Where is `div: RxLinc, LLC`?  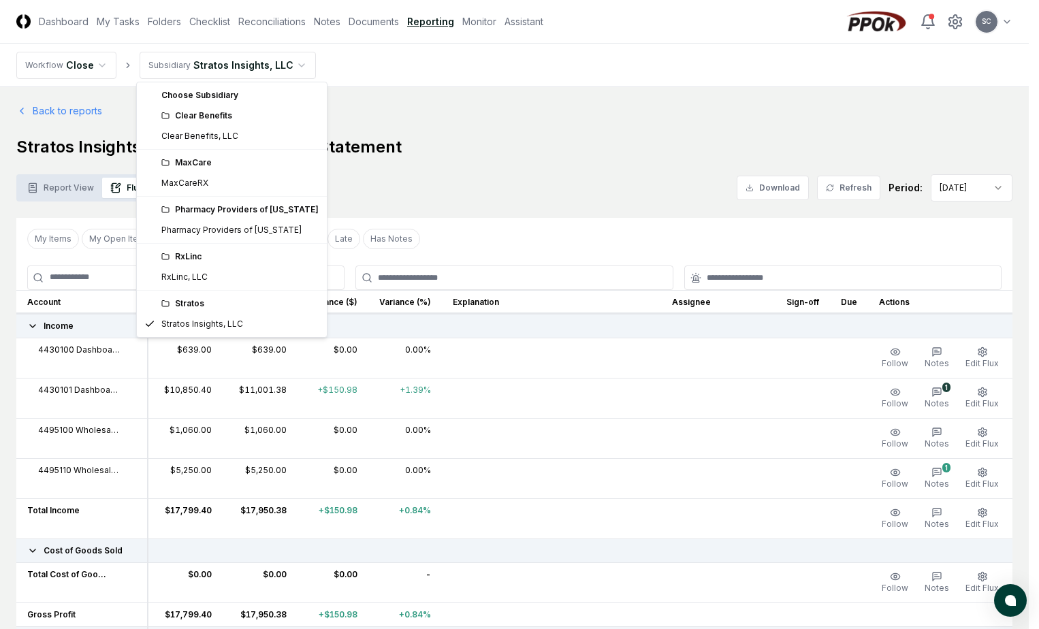 div: RxLinc, LLC is located at coordinates (184, 277).